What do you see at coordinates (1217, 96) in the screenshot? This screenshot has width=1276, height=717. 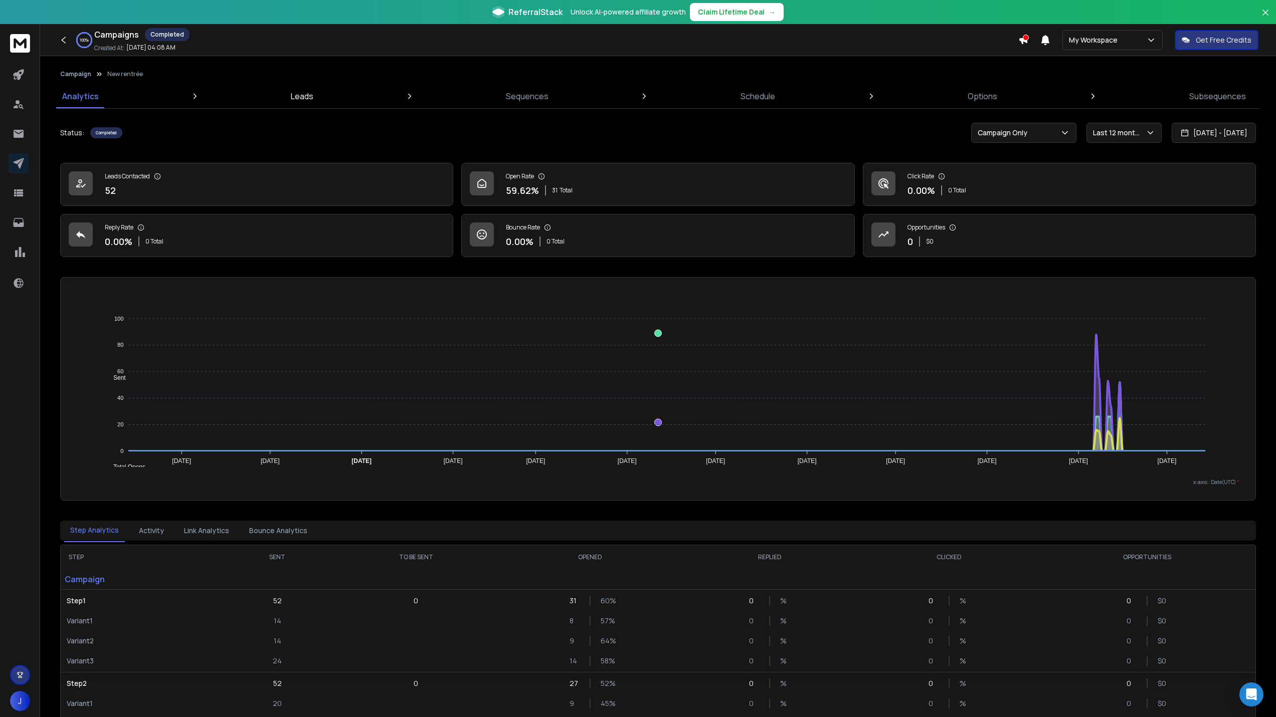 I see `p: Subsequences` at bounding box center [1217, 96].